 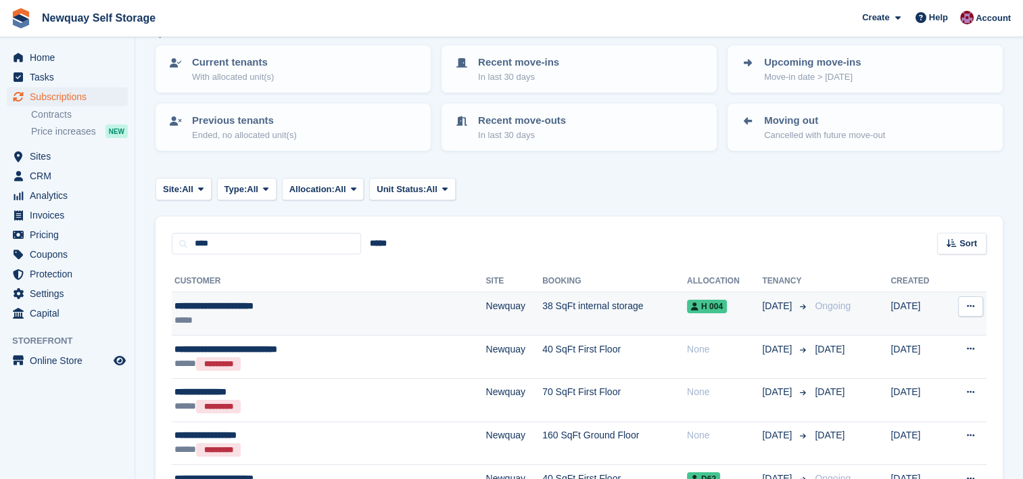 I want to click on th: Created, so click(x=919, y=281).